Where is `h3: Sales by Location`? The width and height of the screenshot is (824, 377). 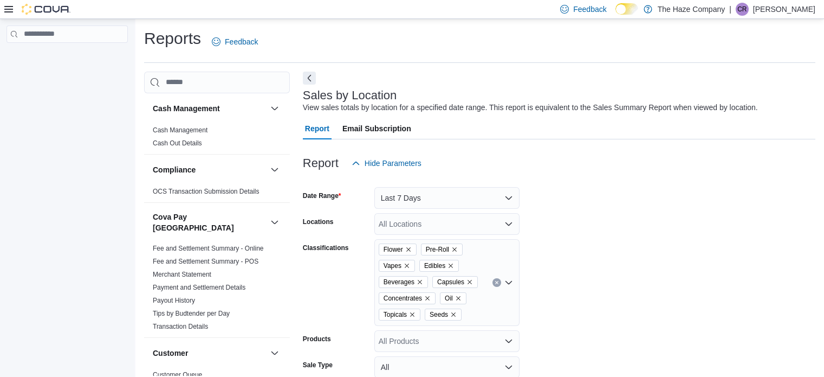 h3: Sales by Location is located at coordinates (350, 95).